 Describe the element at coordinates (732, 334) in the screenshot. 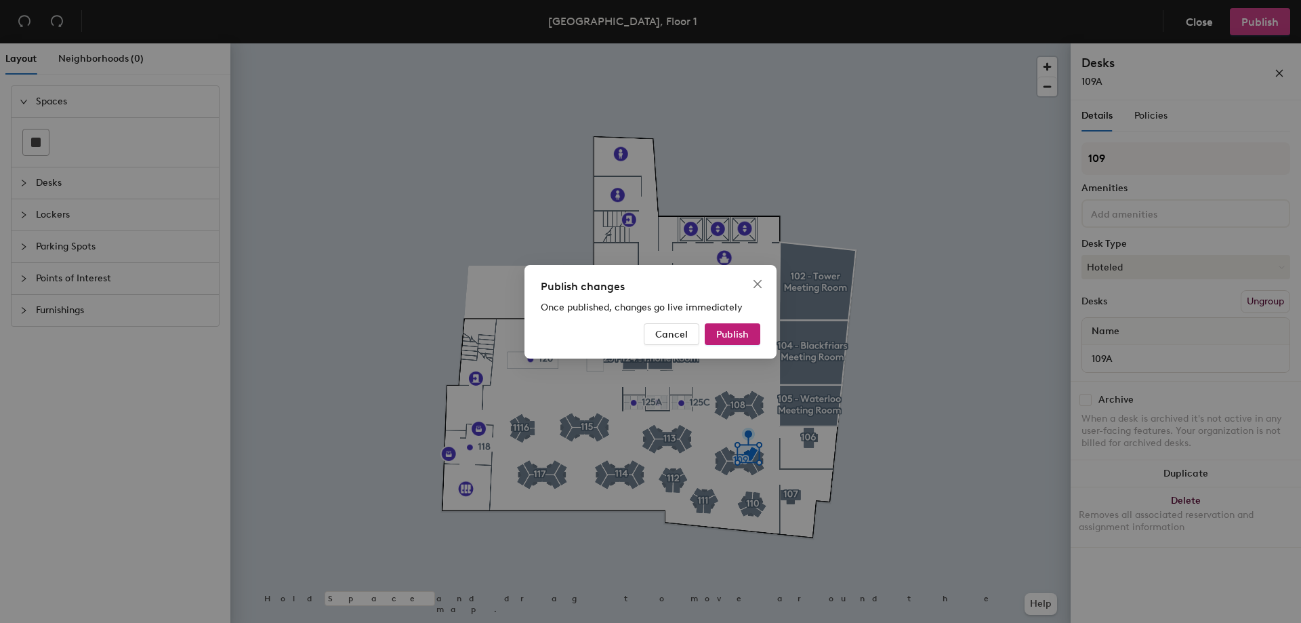

I see `button: Publish` at that location.